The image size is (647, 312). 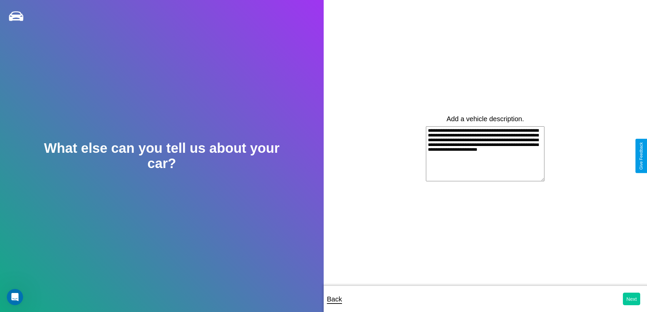 I want to click on label: Add a vehicle description., so click(x=485, y=119).